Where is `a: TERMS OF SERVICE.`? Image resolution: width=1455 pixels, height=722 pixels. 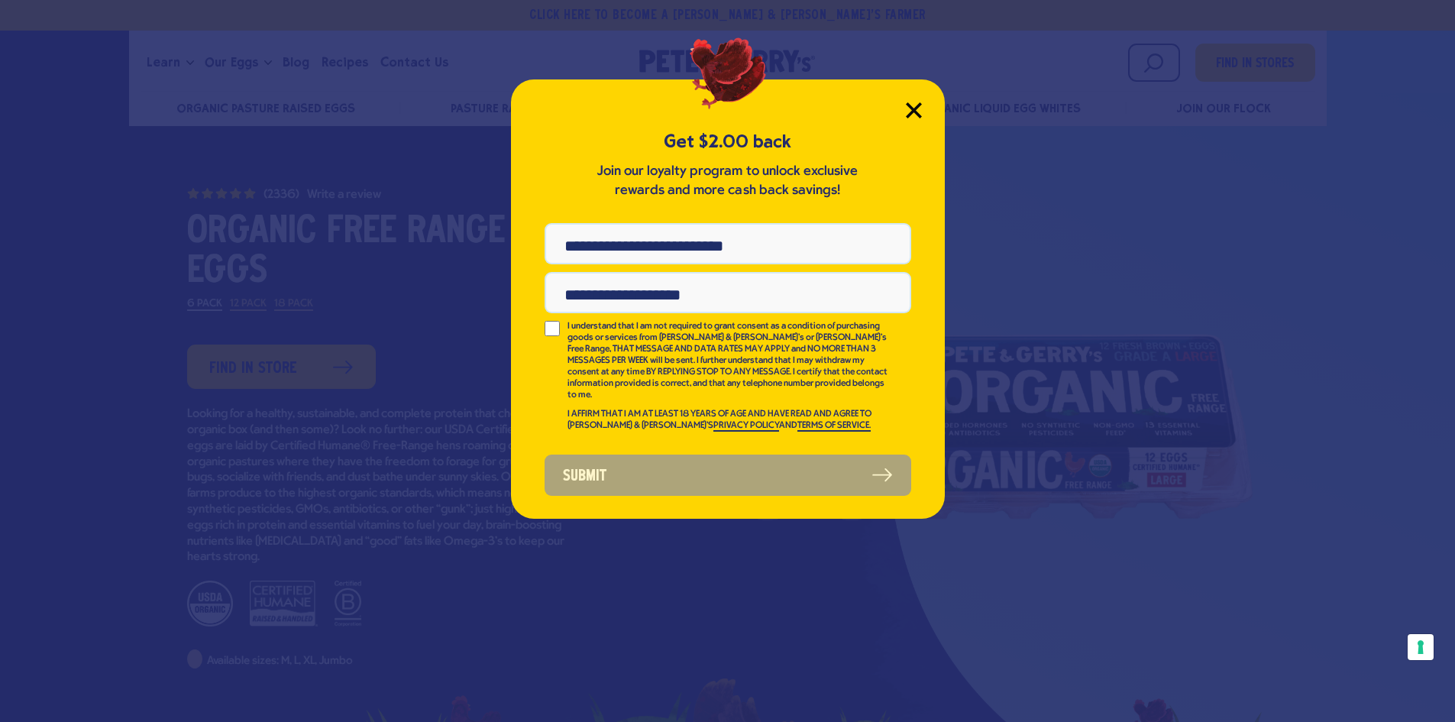
a: TERMS OF SERVICE. is located at coordinates (834, 426).